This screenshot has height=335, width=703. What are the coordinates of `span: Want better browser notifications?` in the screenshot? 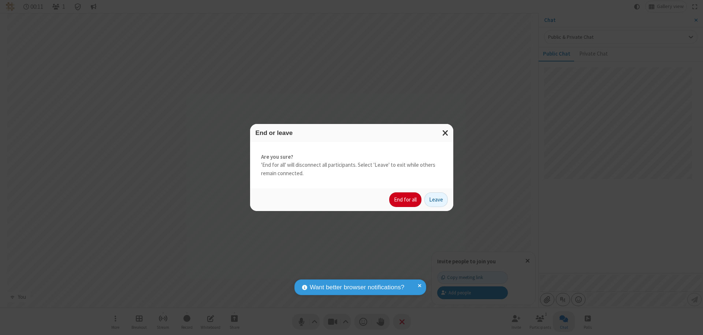 It's located at (357, 288).